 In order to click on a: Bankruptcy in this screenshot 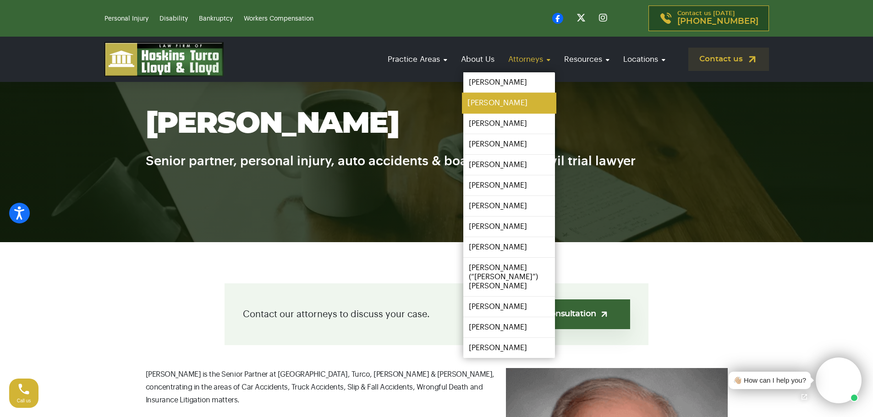, I will do `click(216, 19)`.